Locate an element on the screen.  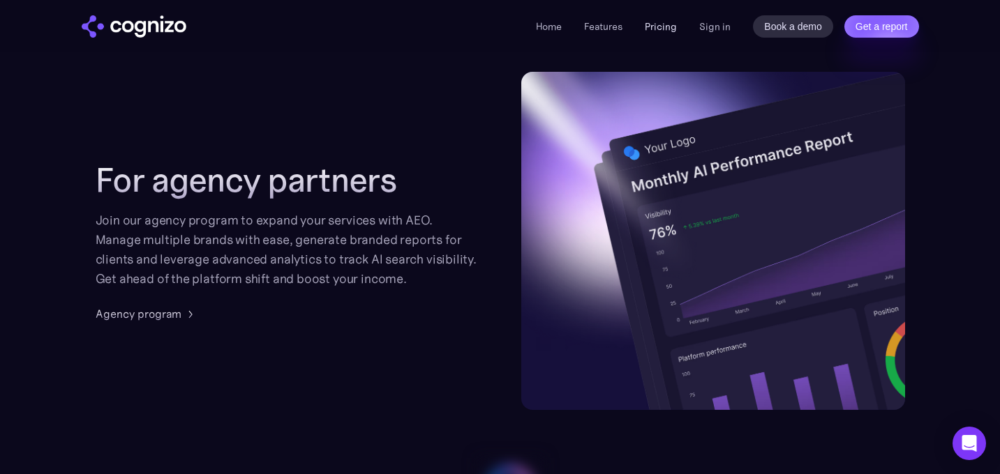
a: home is located at coordinates (134, 27).